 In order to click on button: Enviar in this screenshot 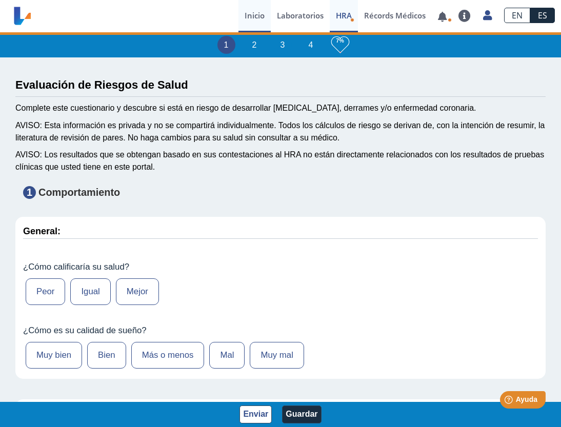, I will do `click(255, 414)`.